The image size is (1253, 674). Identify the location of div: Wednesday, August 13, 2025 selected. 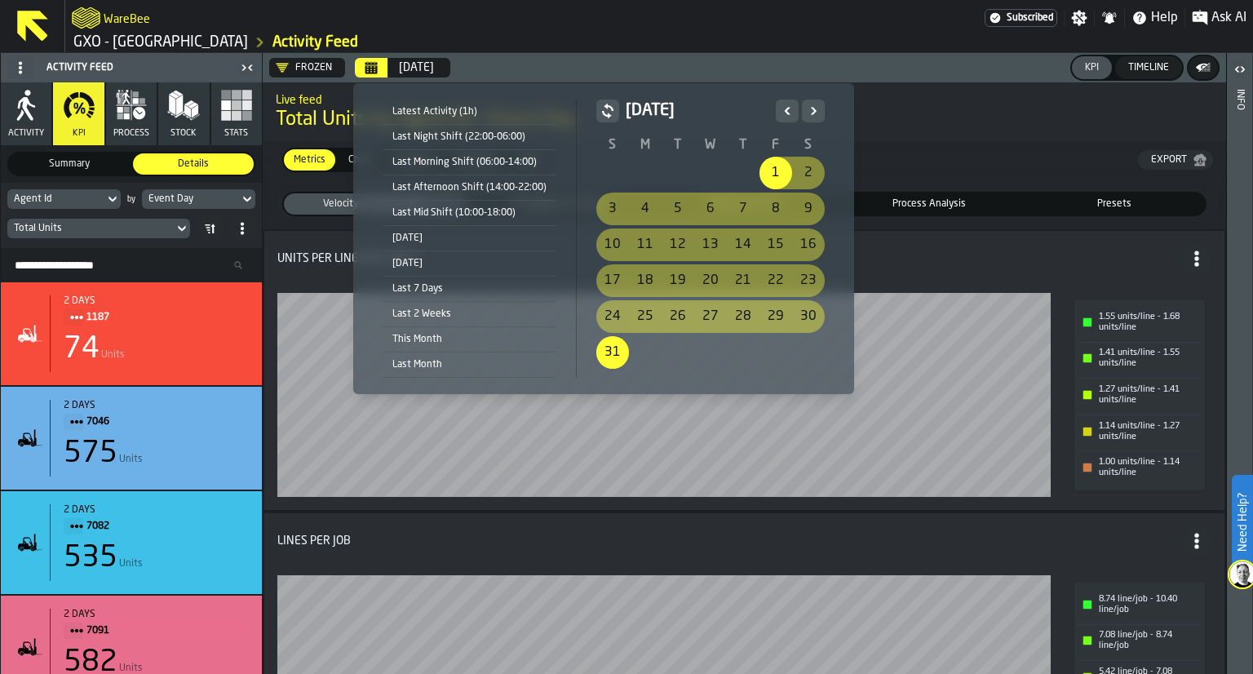
(711, 245).